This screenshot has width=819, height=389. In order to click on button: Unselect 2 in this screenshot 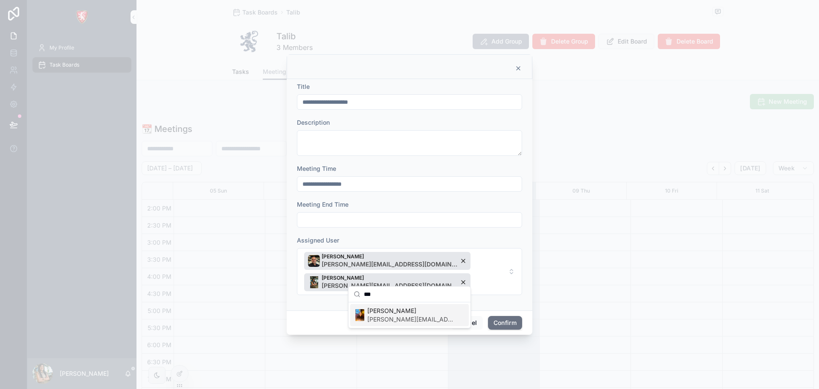, I will do `click(388, 282)`.